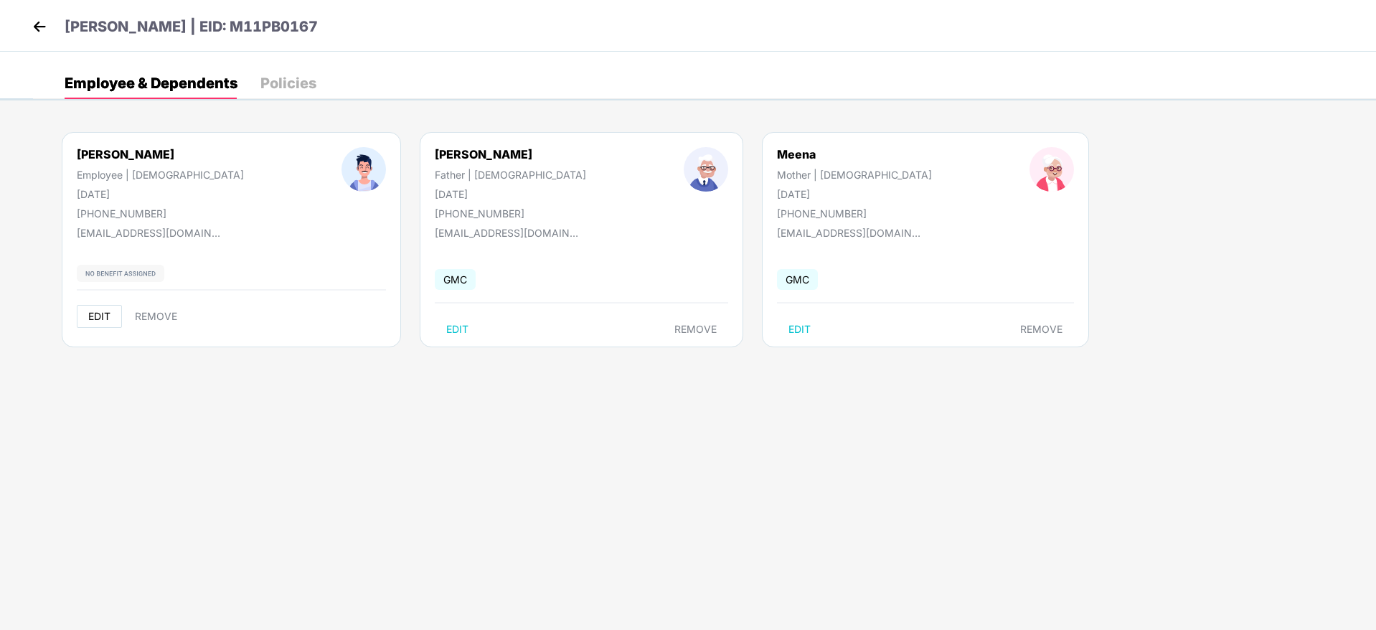 Image resolution: width=1376 pixels, height=630 pixels. What do you see at coordinates (151, 83) in the screenshot?
I see `div: Employee & Dependents` at bounding box center [151, 83].